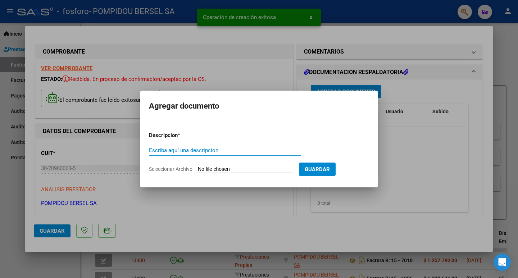 This screenshot has height=278, width=518. What do you see at coordinates (317, 169) in the screenshot?
I see `span: Guardar` at bounding box center [317, 169].